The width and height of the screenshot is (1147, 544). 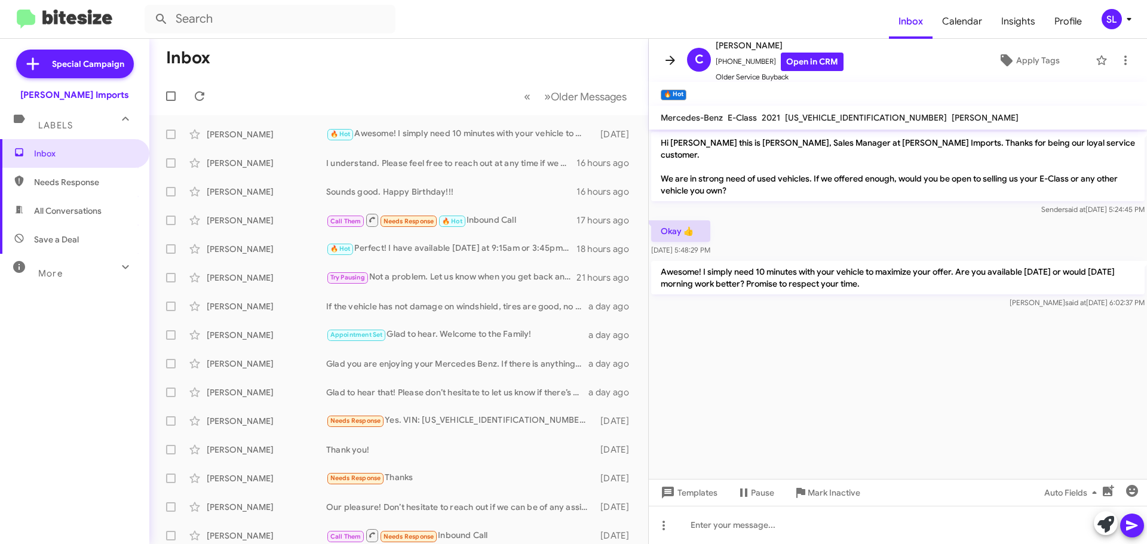 I want to click on button: Mark Inactive, so click(x=826, y=493).